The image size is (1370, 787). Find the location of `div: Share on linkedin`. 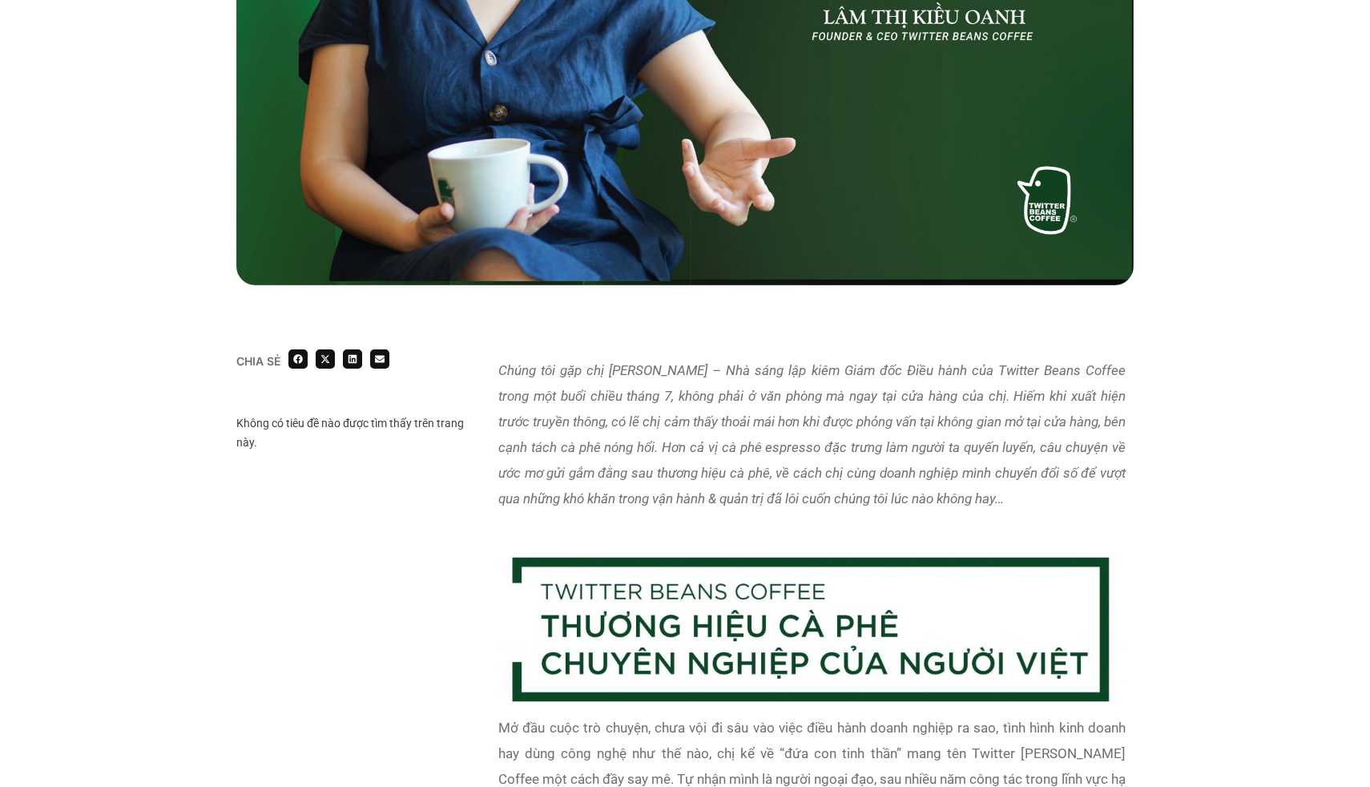

div: Share on linkedin is located at coordinates (353, 359).